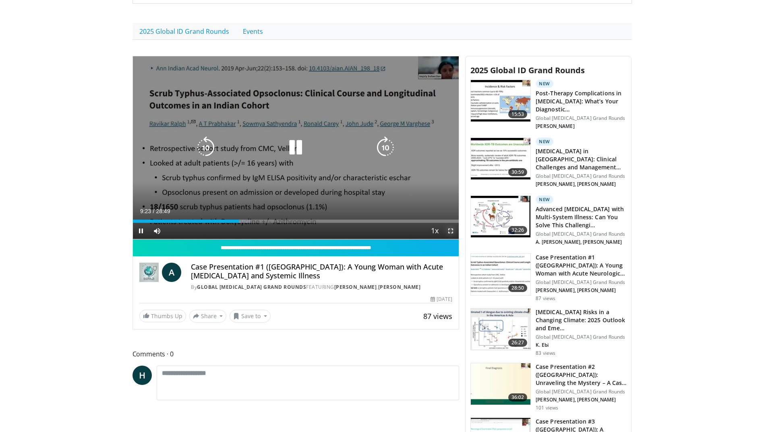 The width and height of the screenshot is (764, 432). Describe the element at coordinates (545, 299) in the screenshot. I see `p: 87 views` at that location.